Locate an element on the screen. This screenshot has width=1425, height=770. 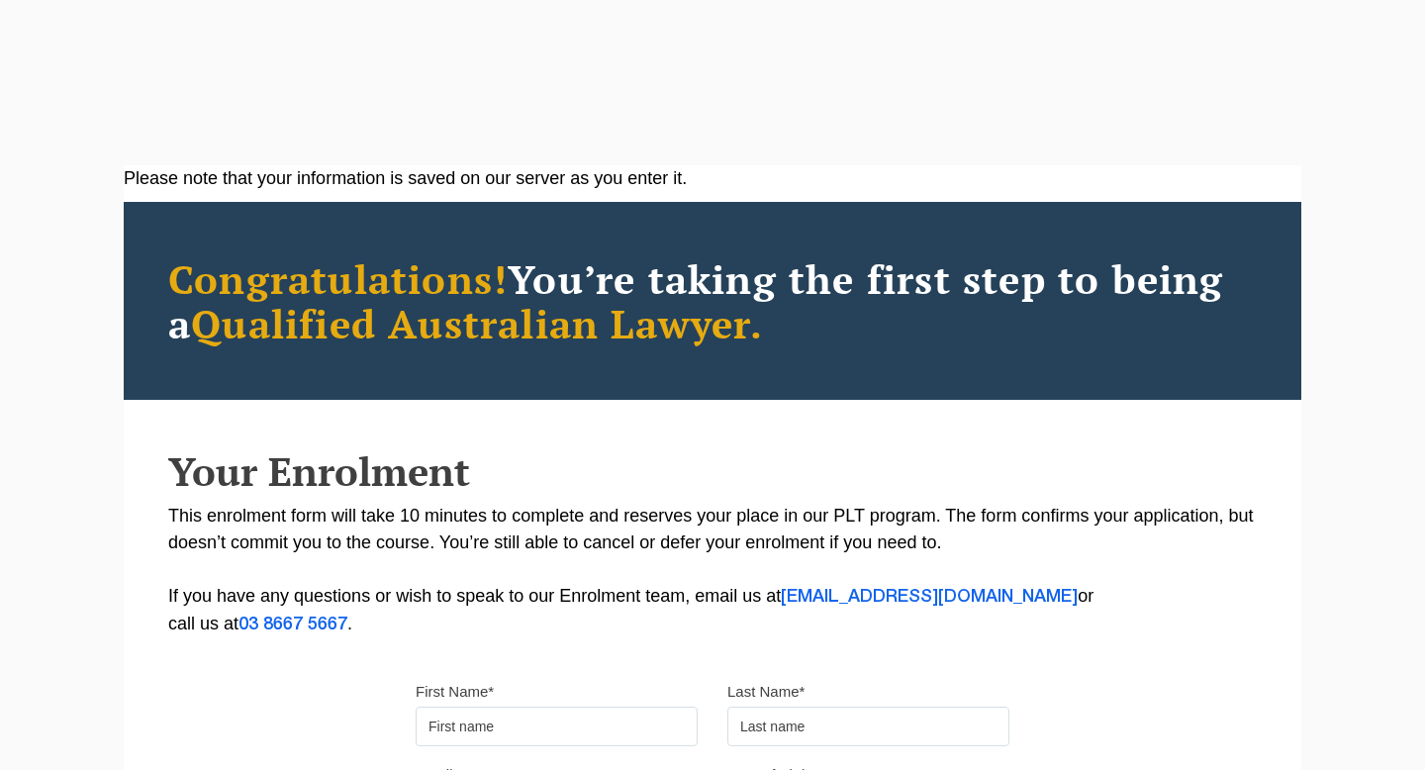
a: 03 8667 5667 is located at coordinates (293, 624).